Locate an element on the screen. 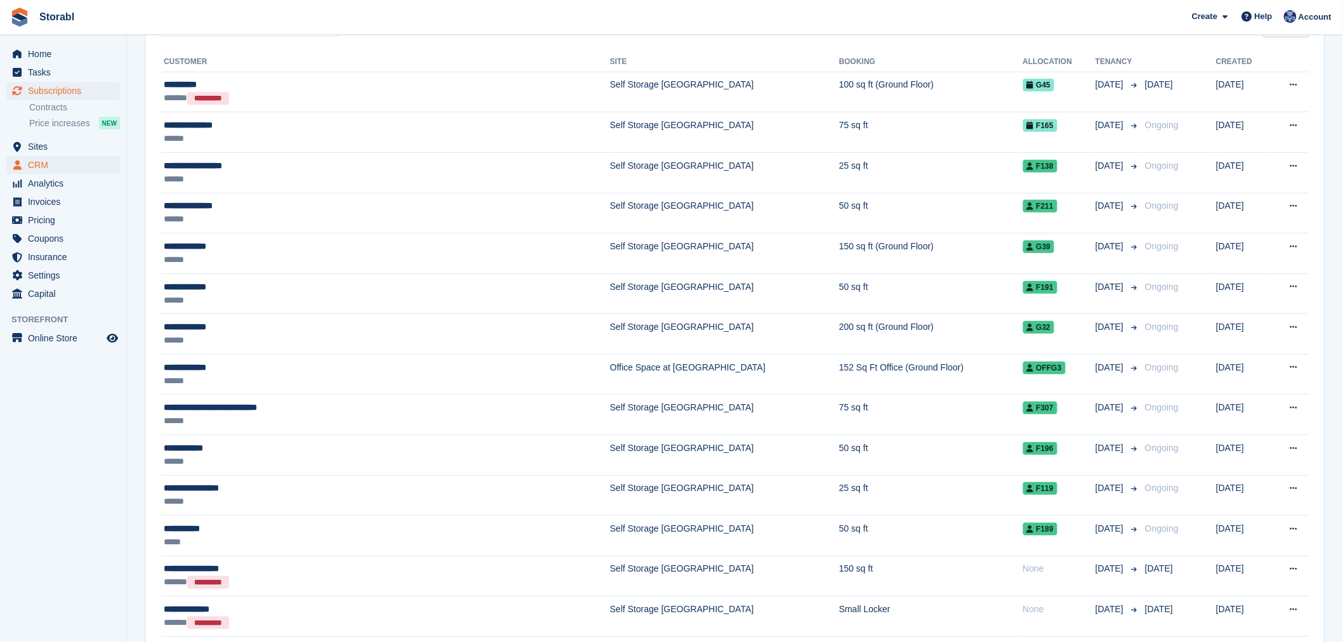  th: Tenancy is located at coordinates (1118, 62).